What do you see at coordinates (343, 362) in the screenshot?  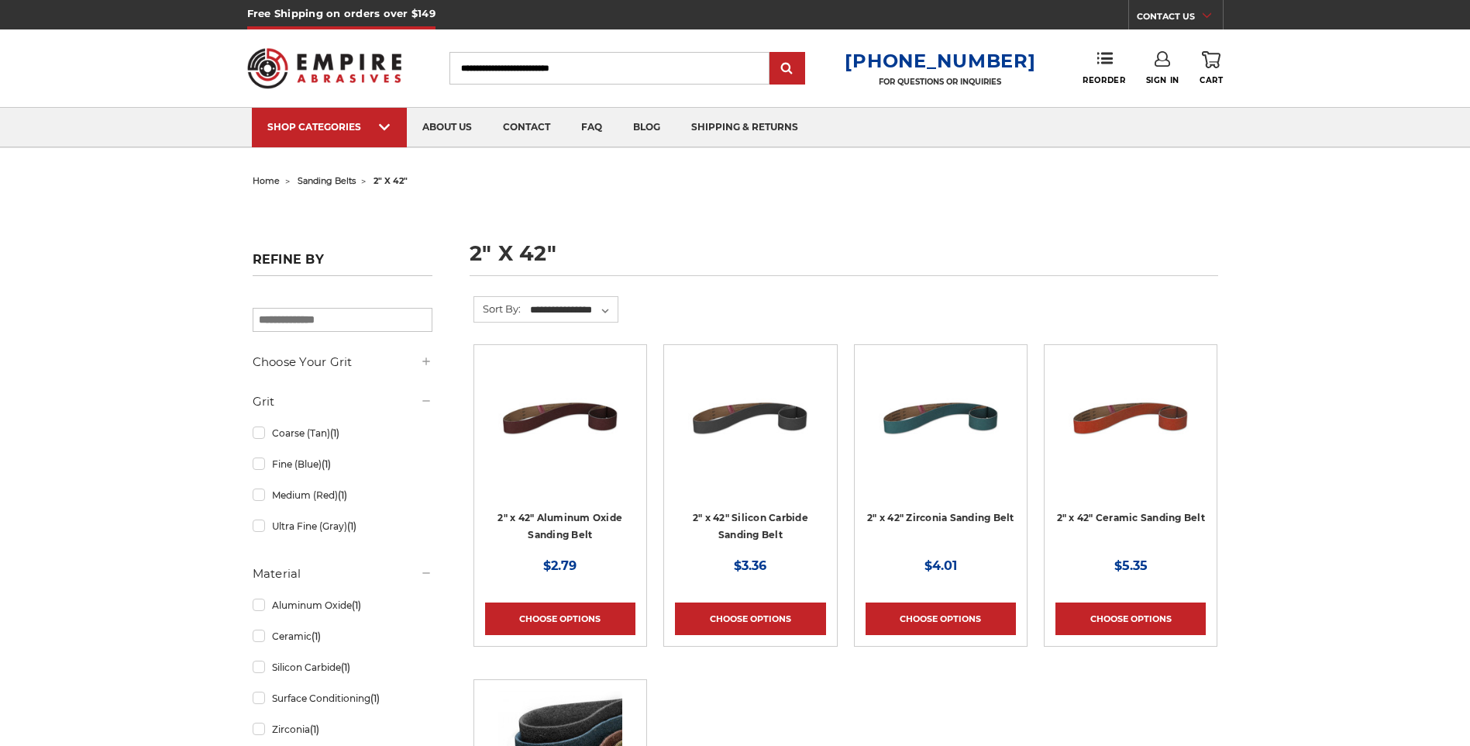 I see `h5: Choose Your Grit` at bounding box center [343, 362].